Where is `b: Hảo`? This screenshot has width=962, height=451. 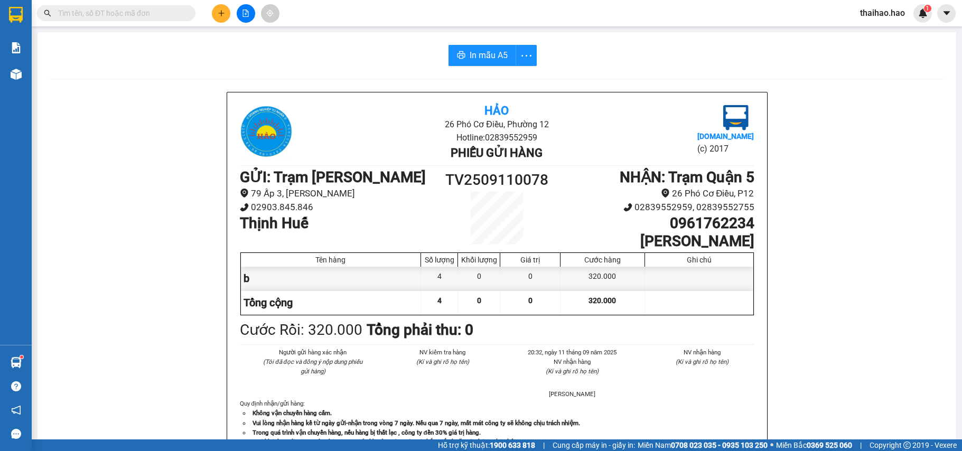 b: Hảo is located at coordinates (497, 110).